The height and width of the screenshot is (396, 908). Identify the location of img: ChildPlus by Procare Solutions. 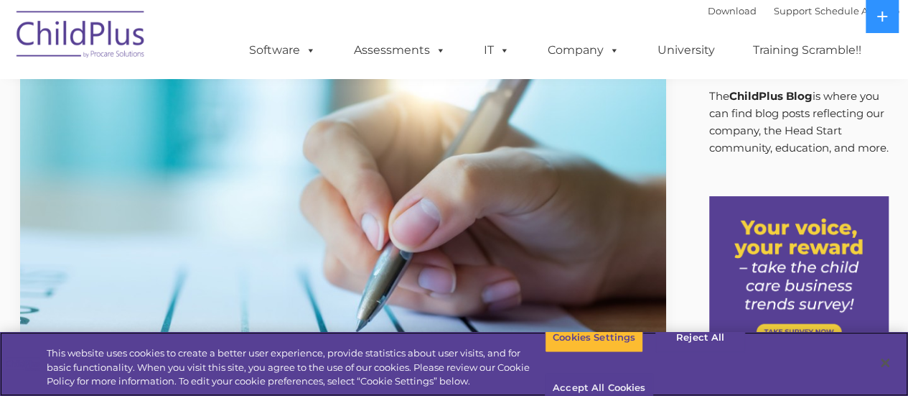
(81, 37).